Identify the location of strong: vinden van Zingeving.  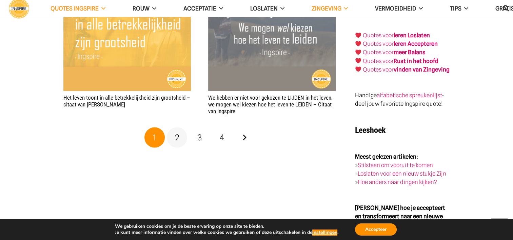
(421, 69).